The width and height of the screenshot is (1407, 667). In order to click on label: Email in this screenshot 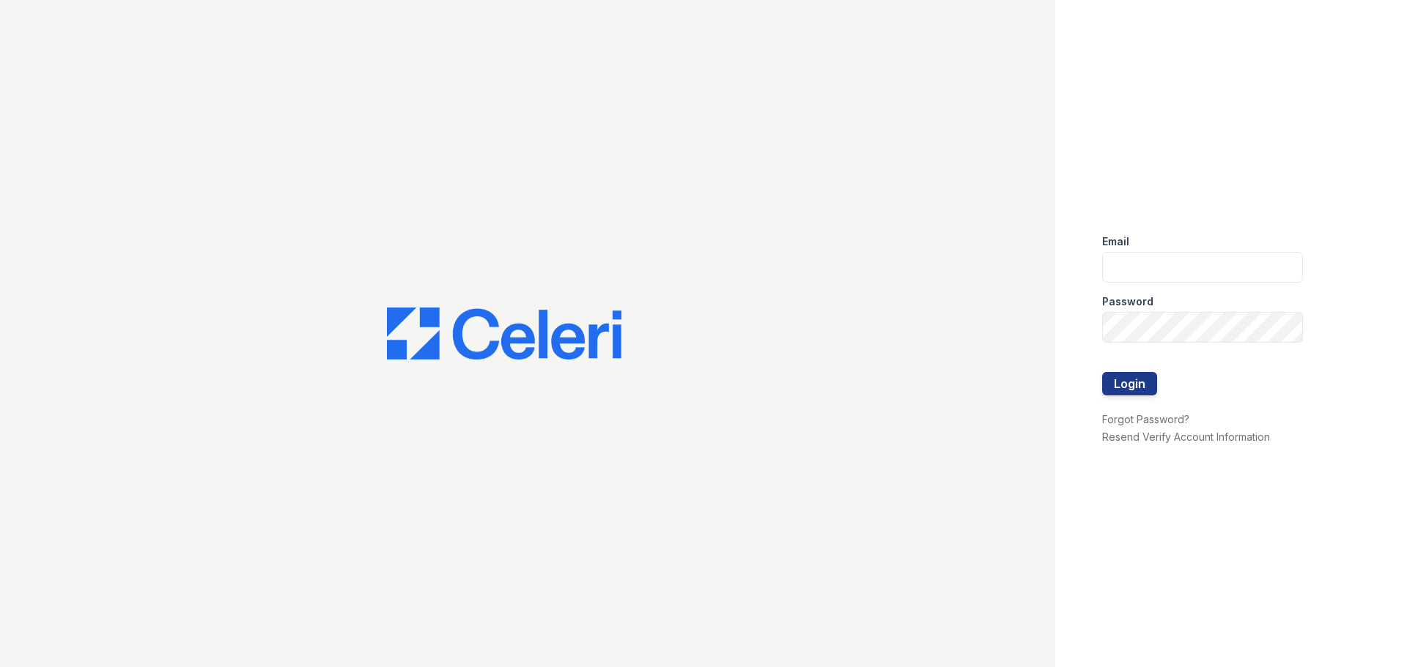, I will do `click(1115, 242)`.